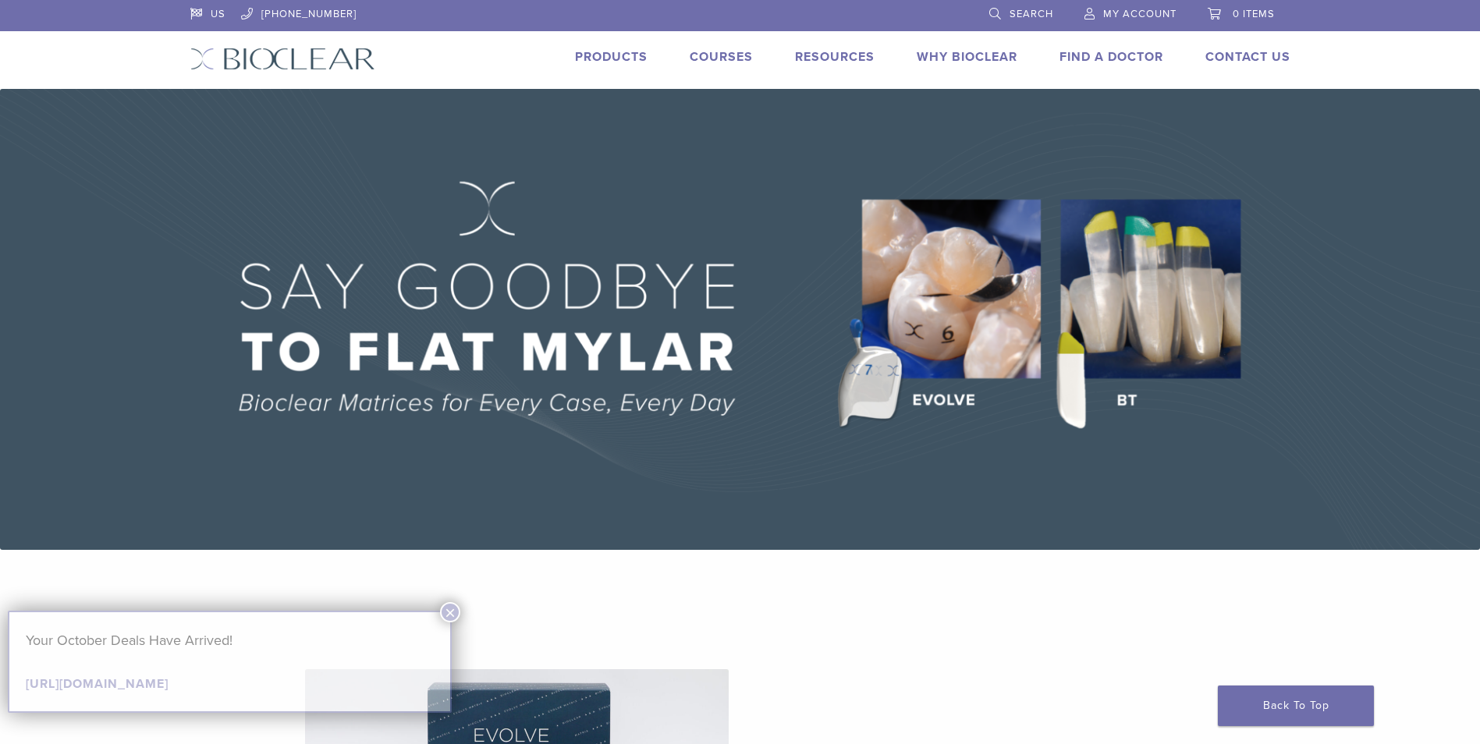 This screenshot has height=744, width=1480. I want to click on span: Search, so click(1031, 14).